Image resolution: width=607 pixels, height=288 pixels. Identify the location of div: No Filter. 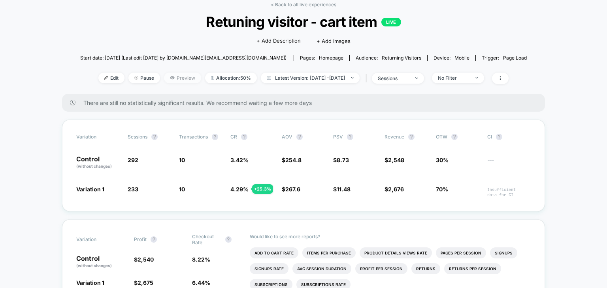
(454, 78).